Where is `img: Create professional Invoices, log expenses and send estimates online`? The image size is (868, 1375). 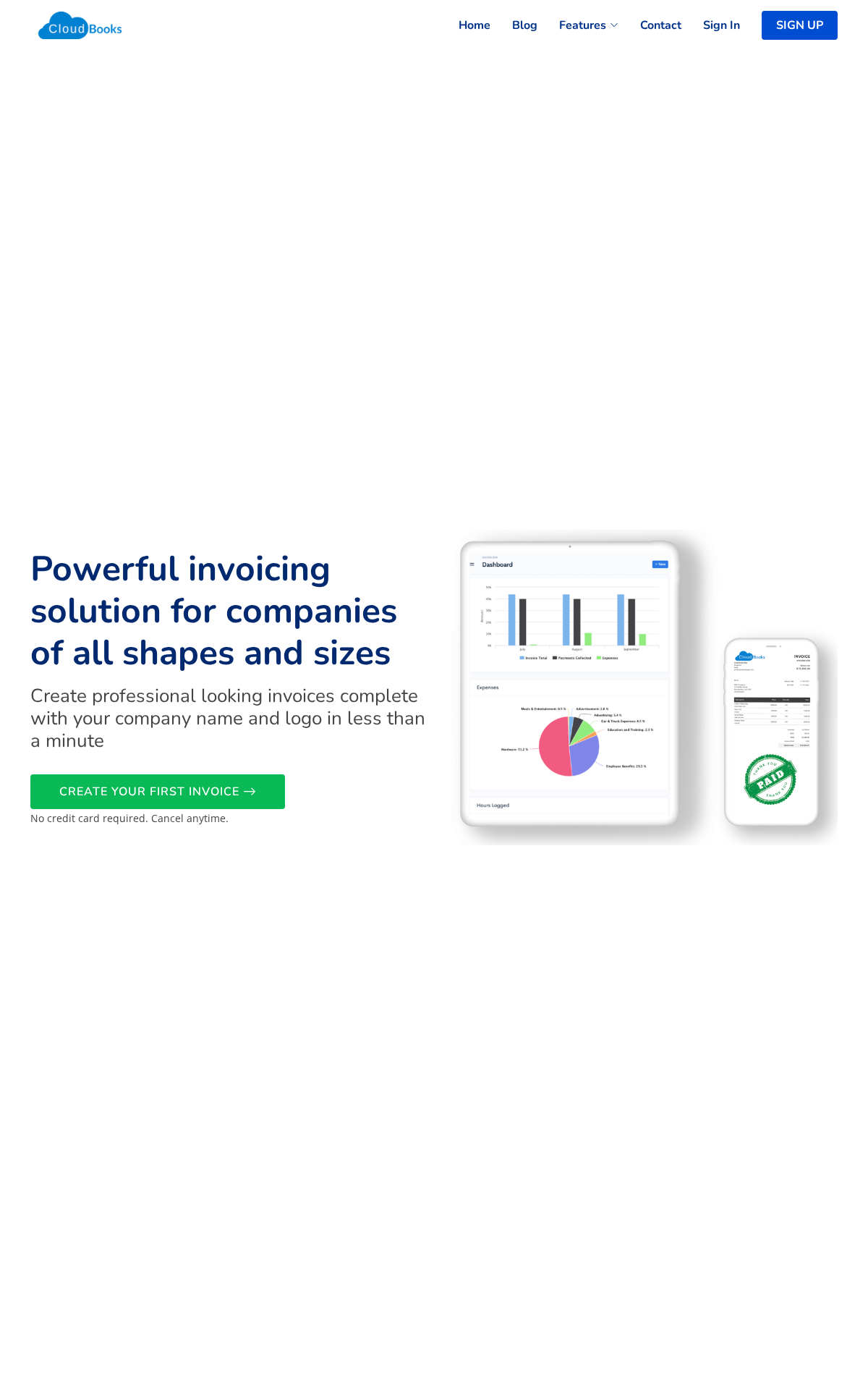
img: Create professional Invoices, log expenses and send estimates online is located at coordinates (640, 688).